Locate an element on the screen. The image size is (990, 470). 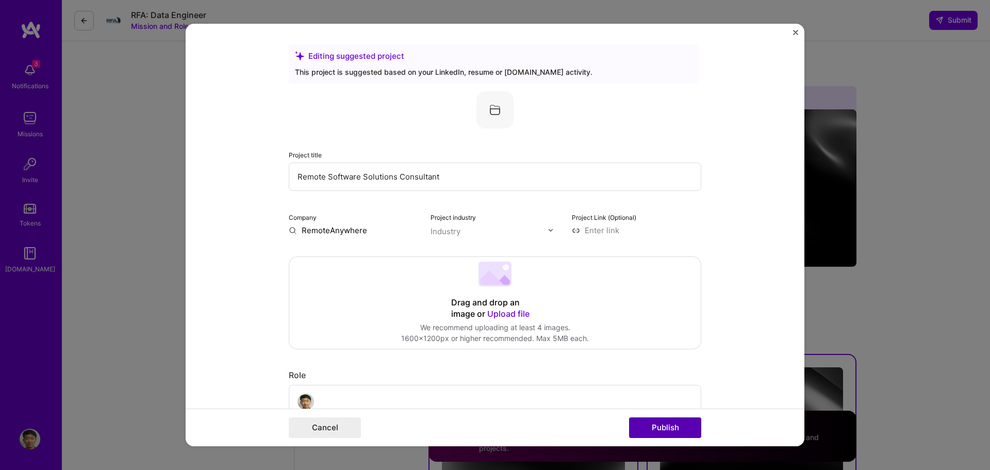
div: Drag and drop an image or Upload fileWe recommend uploading at least 4 images.1600x1200px or high... is located at coordinates (495, 303).